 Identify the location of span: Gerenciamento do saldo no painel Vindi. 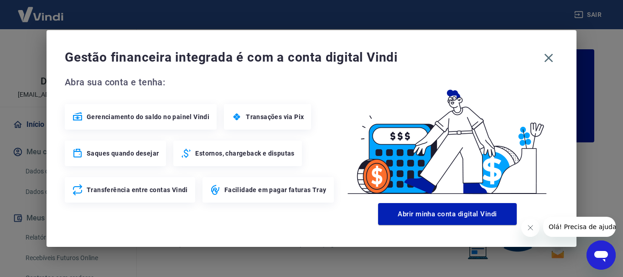
(148, 117).